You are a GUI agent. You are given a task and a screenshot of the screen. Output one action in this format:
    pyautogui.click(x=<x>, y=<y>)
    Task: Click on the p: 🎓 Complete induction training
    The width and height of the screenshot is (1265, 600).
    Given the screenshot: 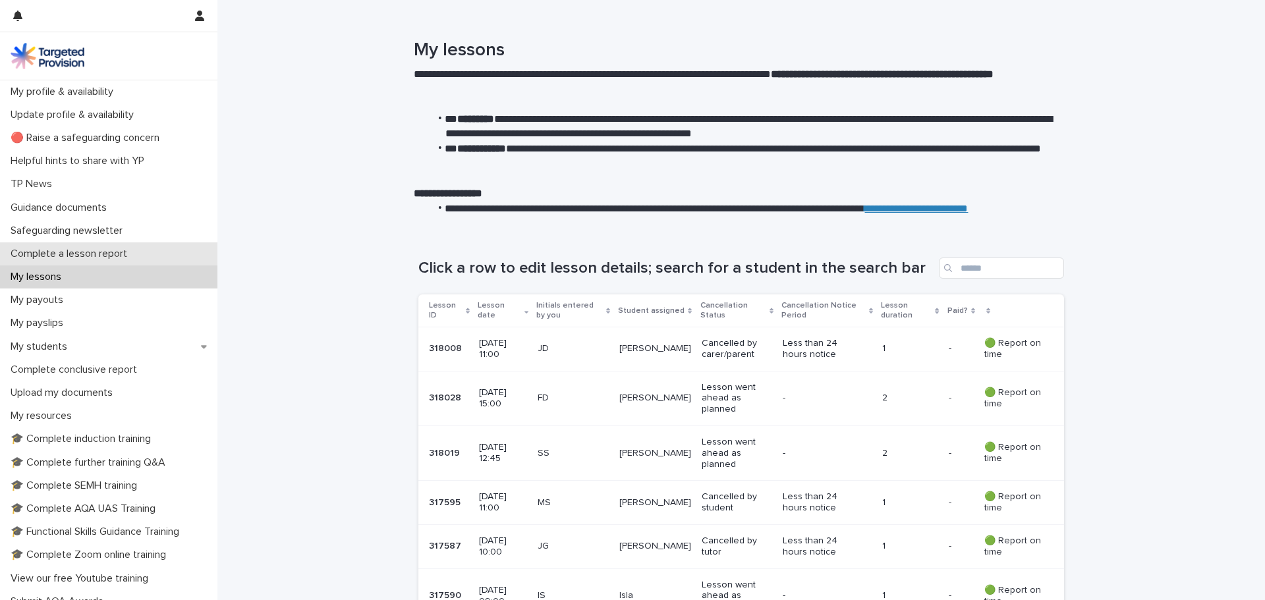 What is the action you would take?
    pyautogui.click(x=83, y=439)
    